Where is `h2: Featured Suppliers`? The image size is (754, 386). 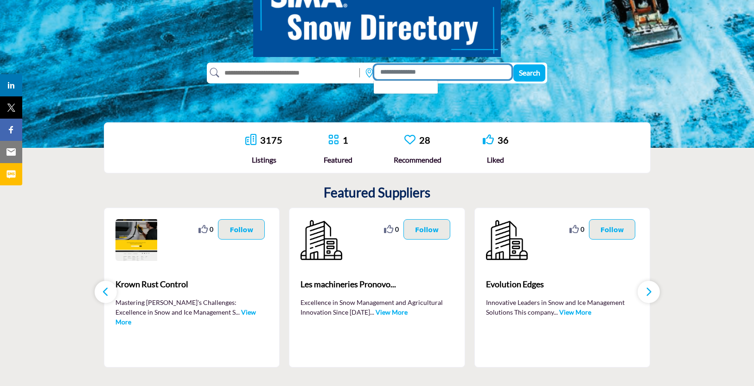 h2: Featured Suppliers is located at coordinates (377, 193).